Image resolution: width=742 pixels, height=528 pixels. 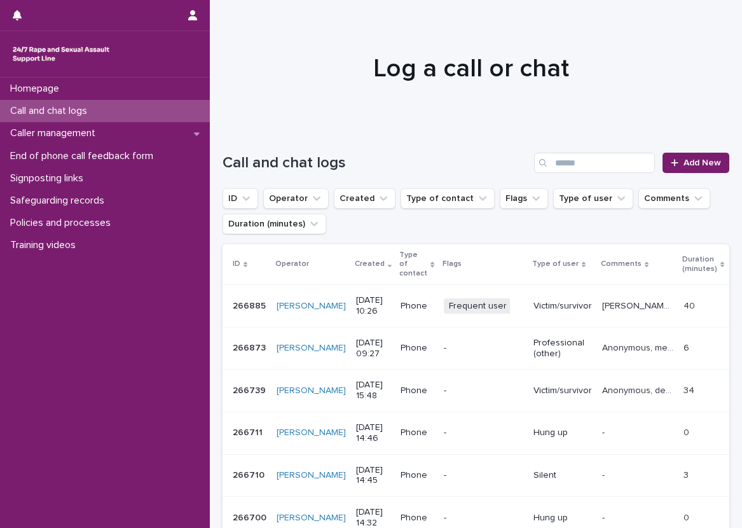 What do you see at coordinates (251, 347) in the screenshot?
I see `p: 266873` at bounding box center [251, 347].